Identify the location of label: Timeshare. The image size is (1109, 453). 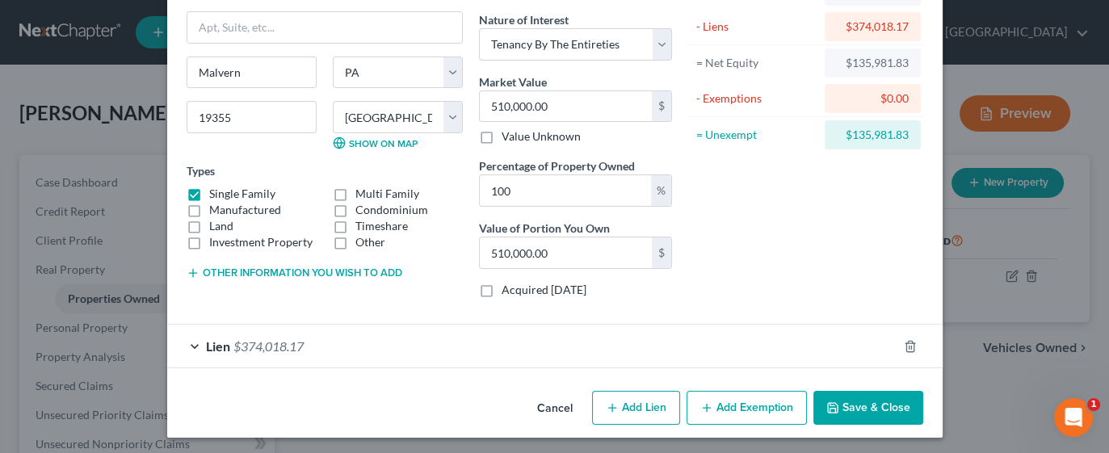
(381, 226).